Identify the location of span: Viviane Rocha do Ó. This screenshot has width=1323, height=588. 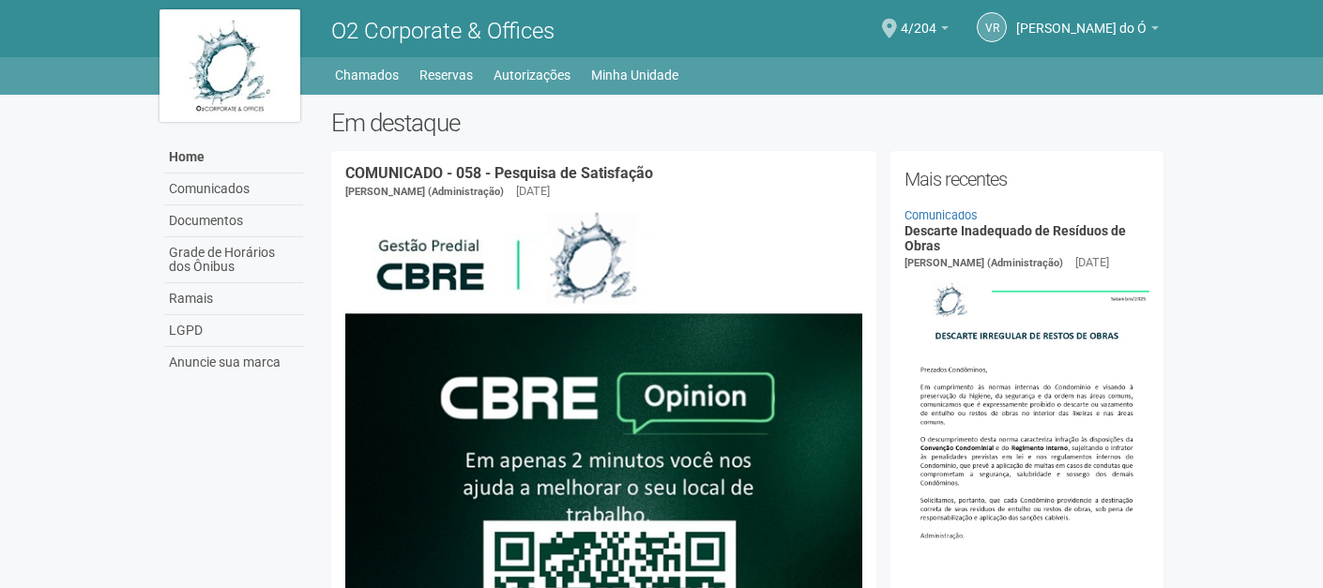
(1081, 19).